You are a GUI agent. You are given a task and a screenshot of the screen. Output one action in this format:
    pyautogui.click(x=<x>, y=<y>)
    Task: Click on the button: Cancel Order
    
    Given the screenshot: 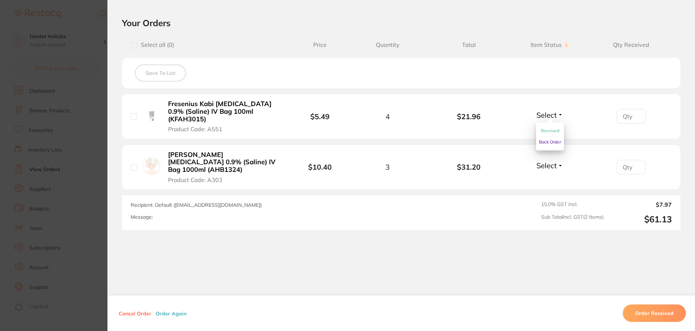 What is the action you would take?
    pyautogui.click(x=135, y=313)
    